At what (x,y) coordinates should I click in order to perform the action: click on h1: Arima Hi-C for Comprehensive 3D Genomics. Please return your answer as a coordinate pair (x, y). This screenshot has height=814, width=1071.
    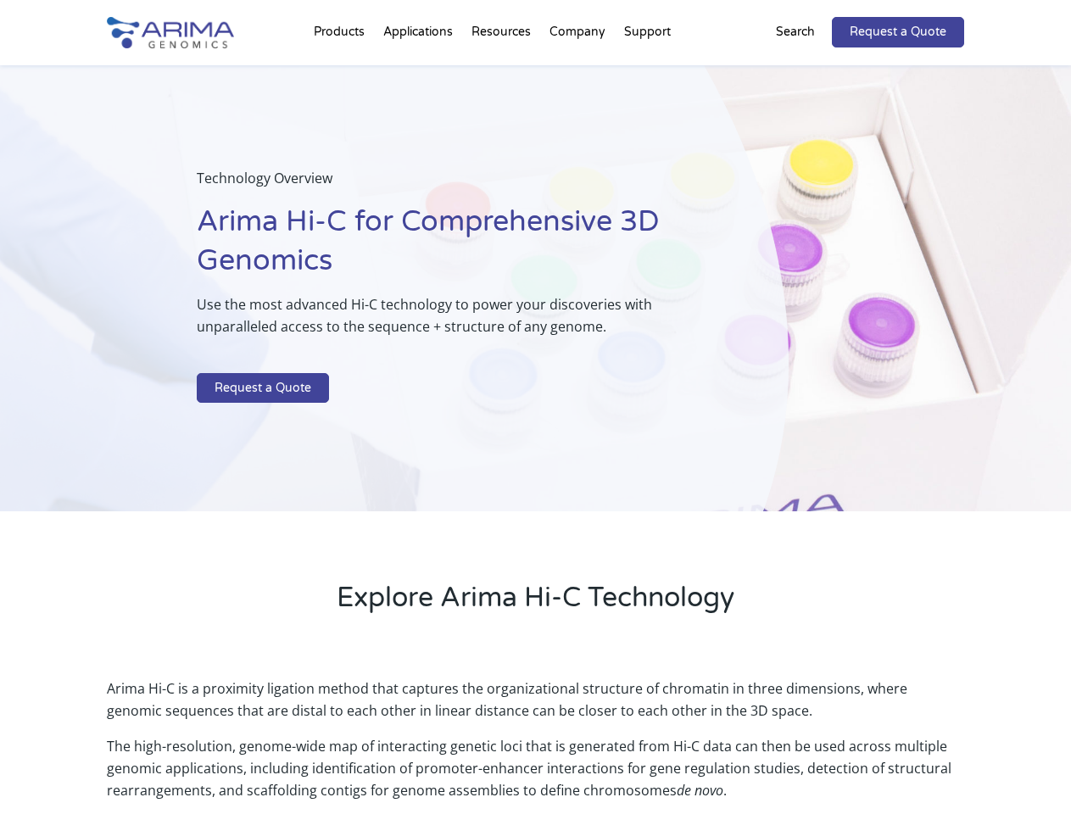
    Looking at the image, I should click on (450, 248).